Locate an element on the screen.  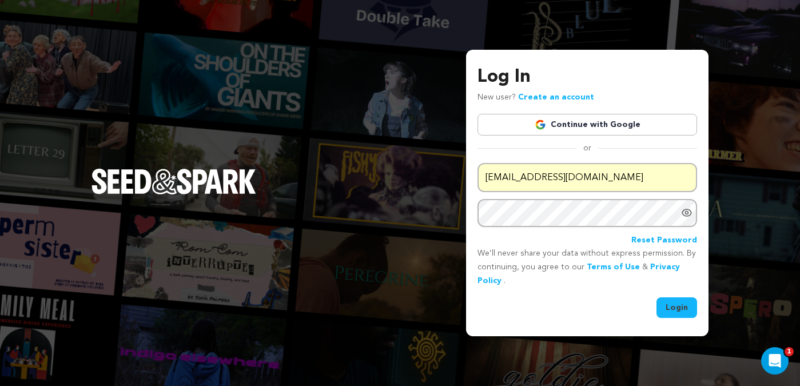
a: Continue with Google is located at coordinates (587, 125).